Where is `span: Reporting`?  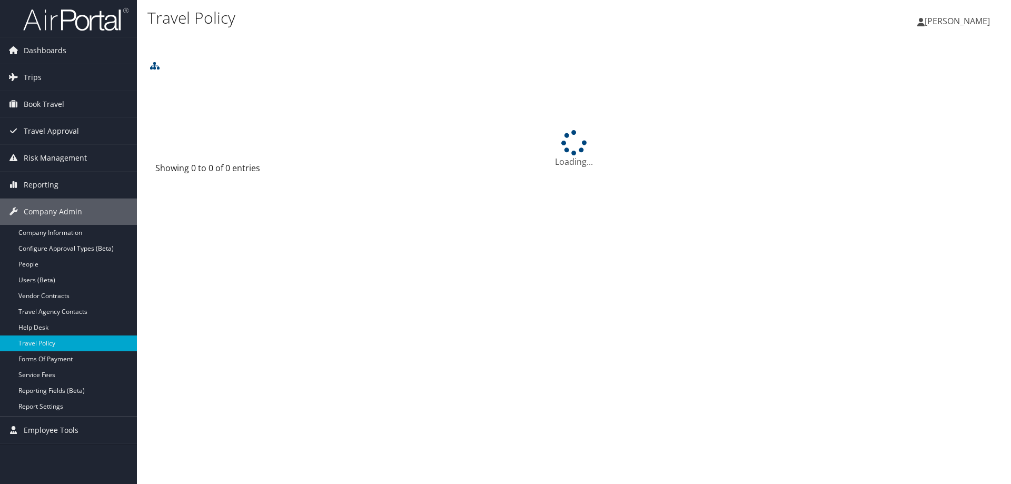
span: Reporting is located at coordinates (41, 185).